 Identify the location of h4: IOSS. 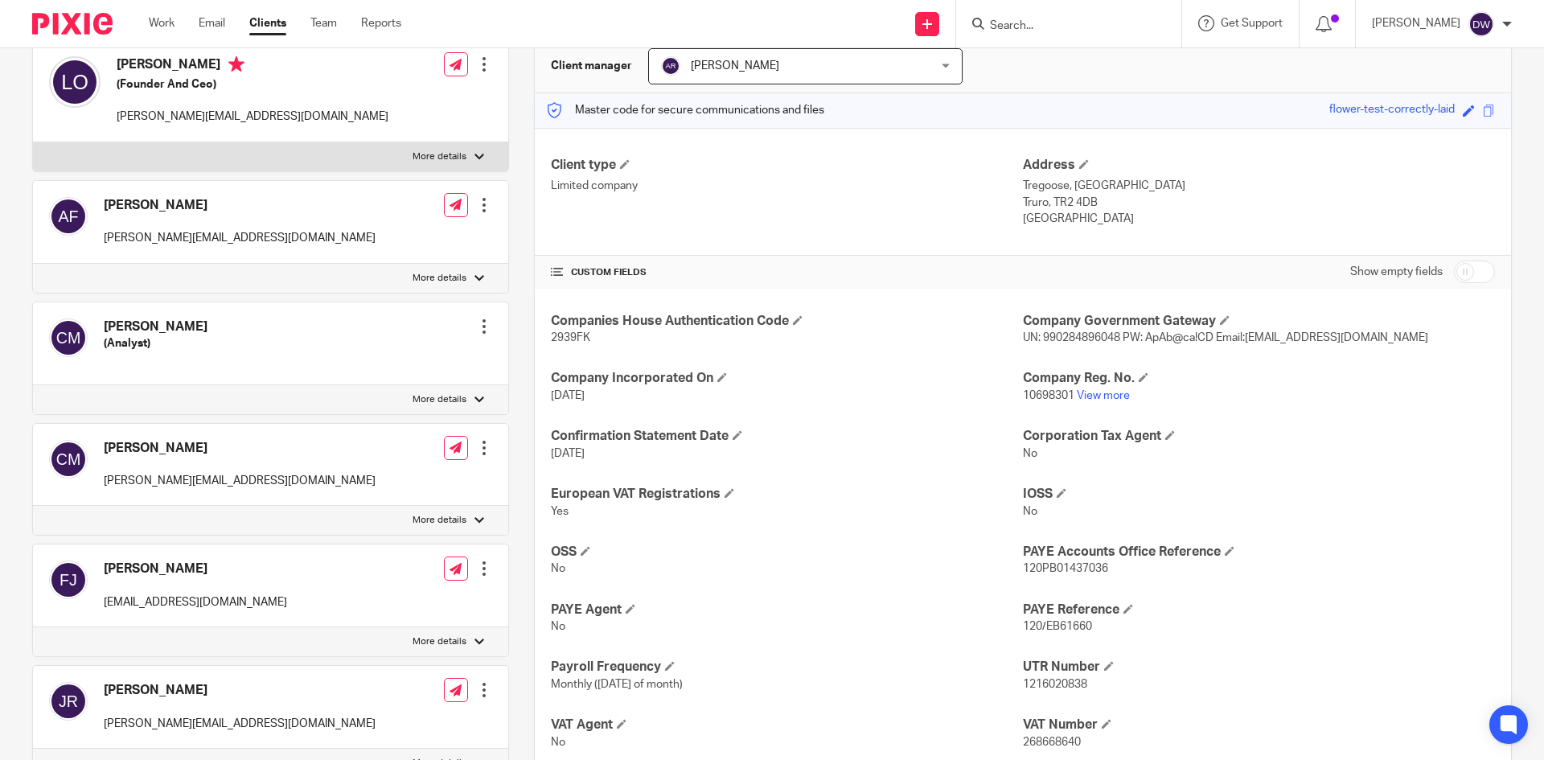
(1258, 494).